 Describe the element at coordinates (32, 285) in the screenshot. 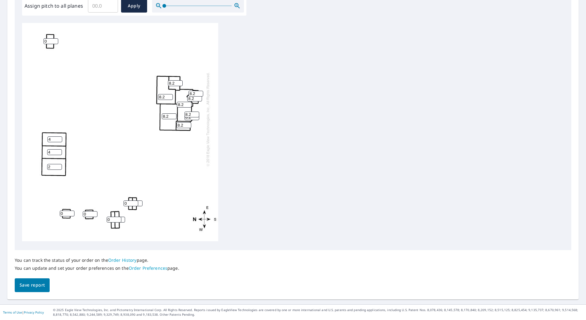

I see `span: Save report` at that location.